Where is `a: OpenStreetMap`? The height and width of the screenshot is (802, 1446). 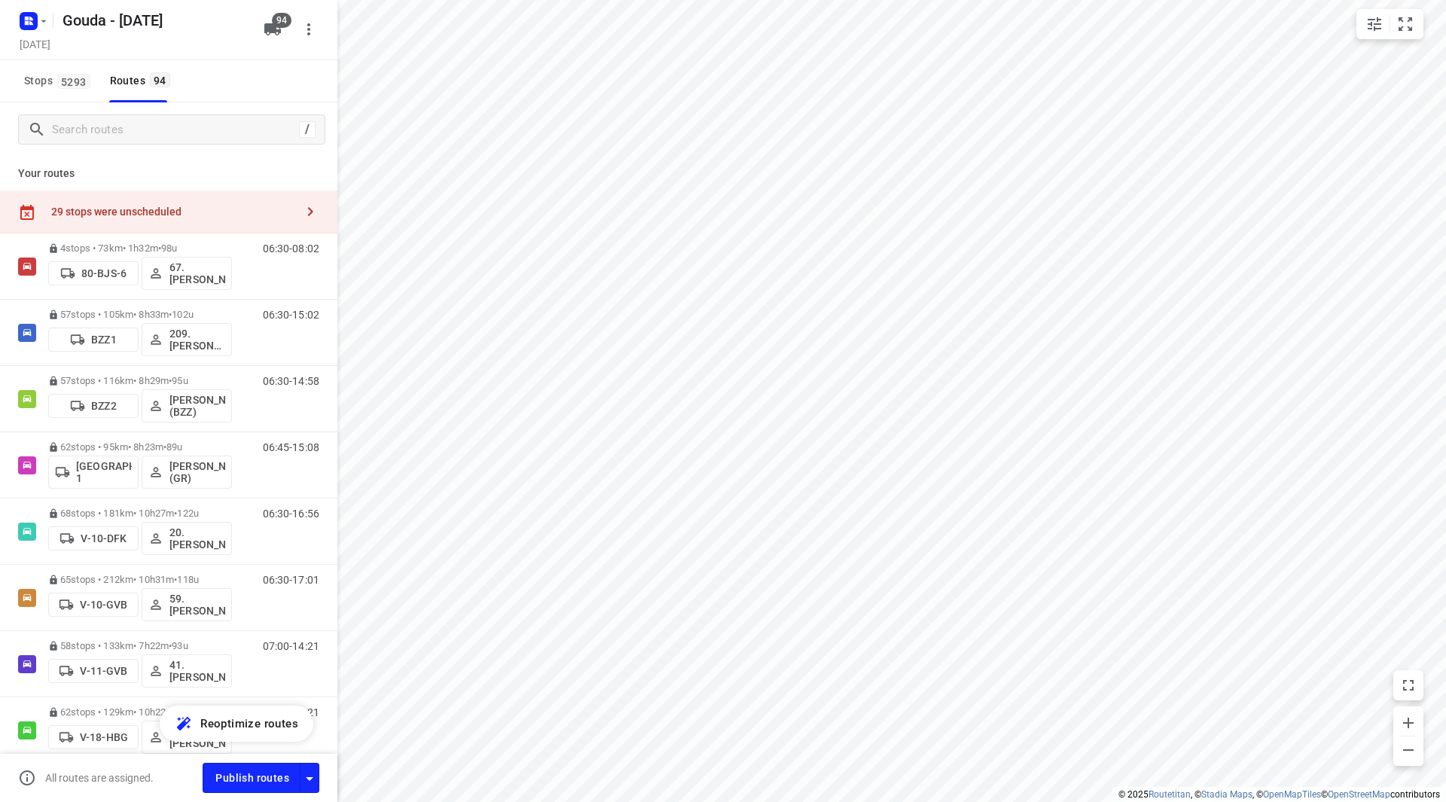
a: OpenStreetMap is located at coordinates (1359, 794).